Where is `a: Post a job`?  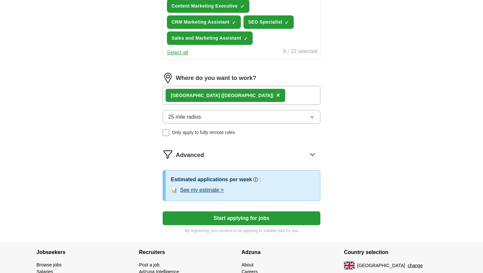
a: Post a job is located at coordinates (149, 265).